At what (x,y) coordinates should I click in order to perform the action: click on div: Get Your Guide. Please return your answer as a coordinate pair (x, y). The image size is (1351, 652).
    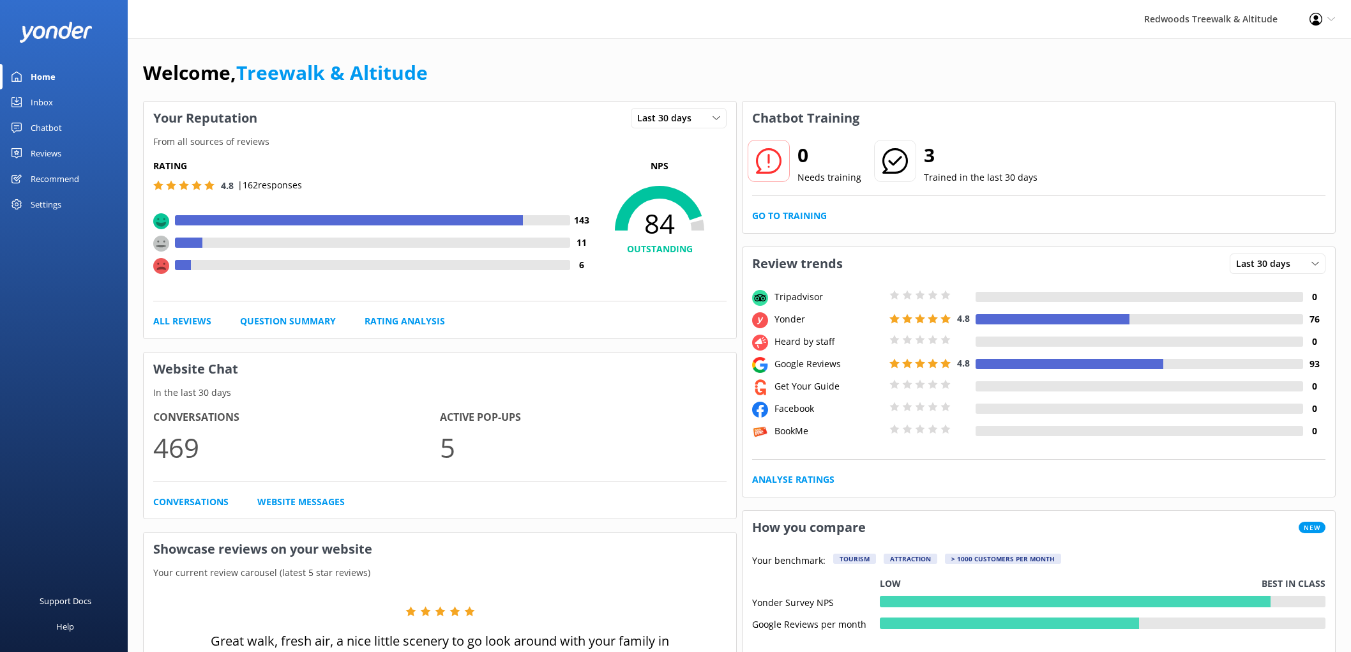
    Looking at the image, I should click on (829, 386).